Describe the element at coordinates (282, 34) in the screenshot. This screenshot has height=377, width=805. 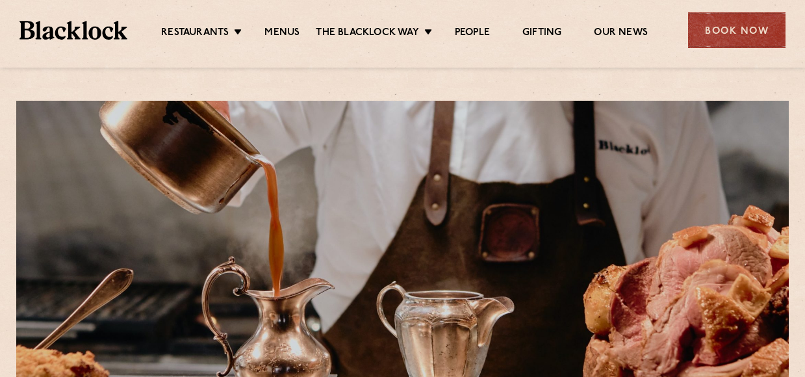
I see `a: Menus` at that location.